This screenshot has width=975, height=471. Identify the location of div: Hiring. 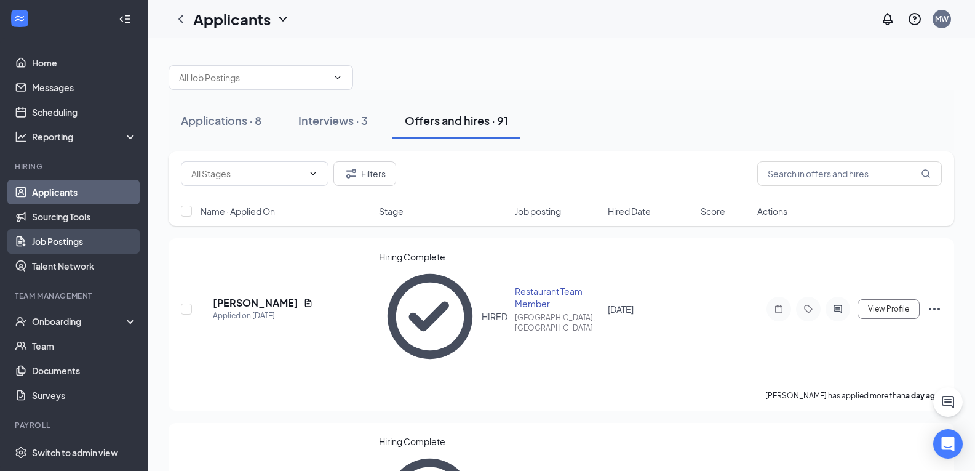
(74, 166).